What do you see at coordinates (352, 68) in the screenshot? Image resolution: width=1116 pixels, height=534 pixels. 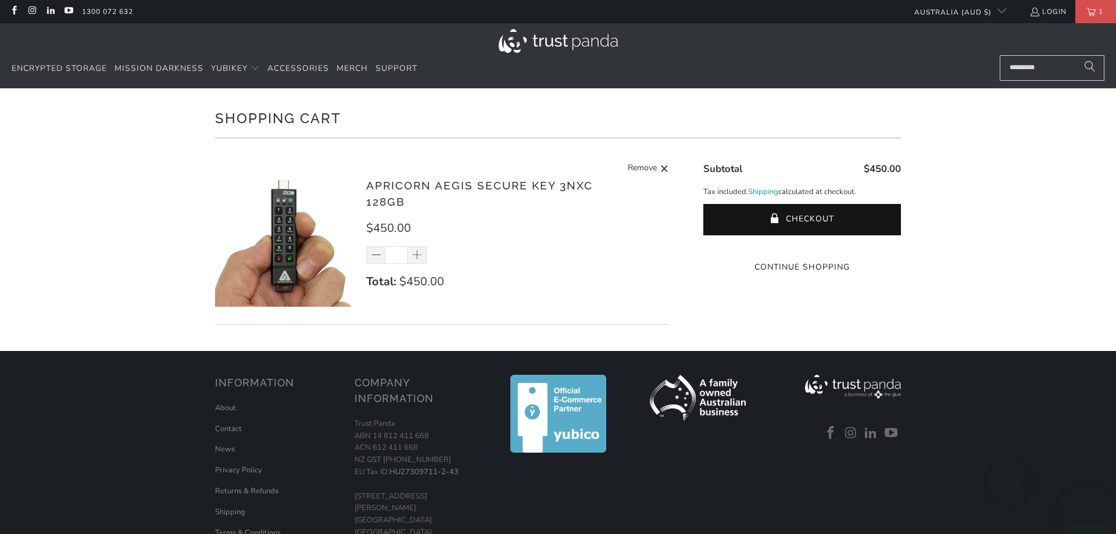 I see `span: Merch` at bounding box center [352, 68].